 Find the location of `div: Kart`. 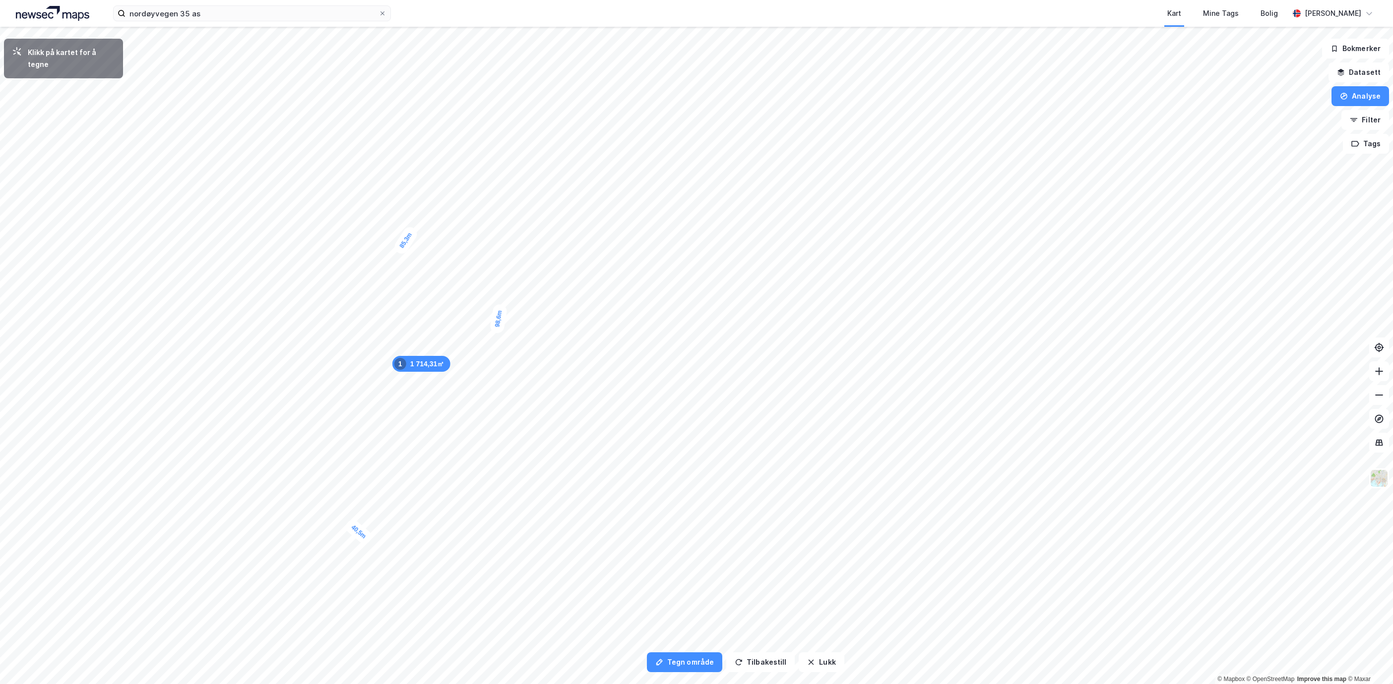

div: Kart is located at coordinates (1174, 13).